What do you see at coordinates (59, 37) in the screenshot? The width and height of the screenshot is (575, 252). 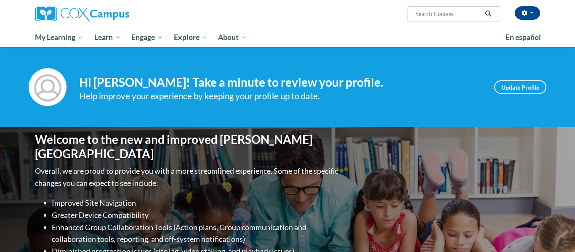 I see `a: My Learning` at bounding box center [59, 37].